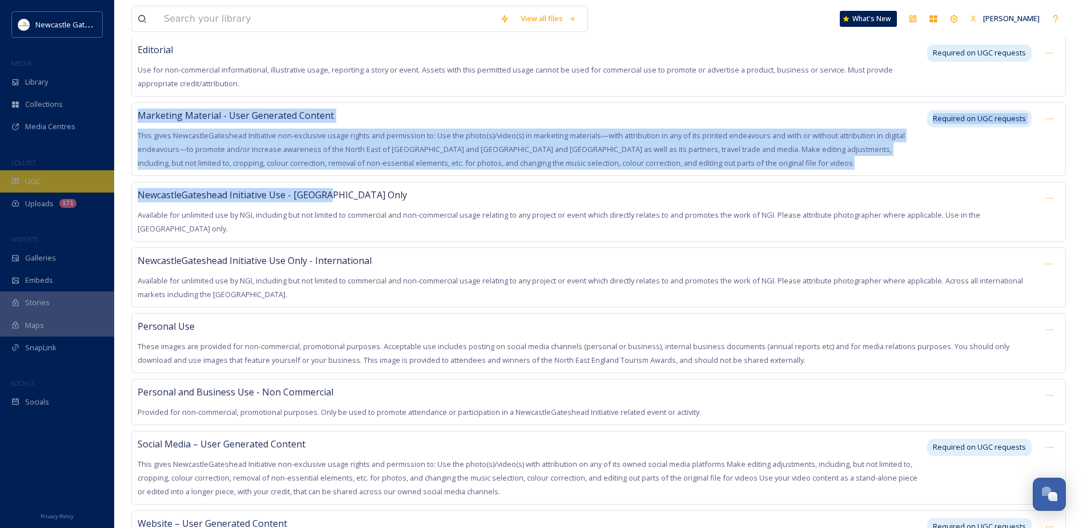 This screenshot has width=1083, height=528. Describe the element at coordinates (255, 260) in the screenshot. I see `span: NewcastleGateshead Initiative Use Only - International` at that location.